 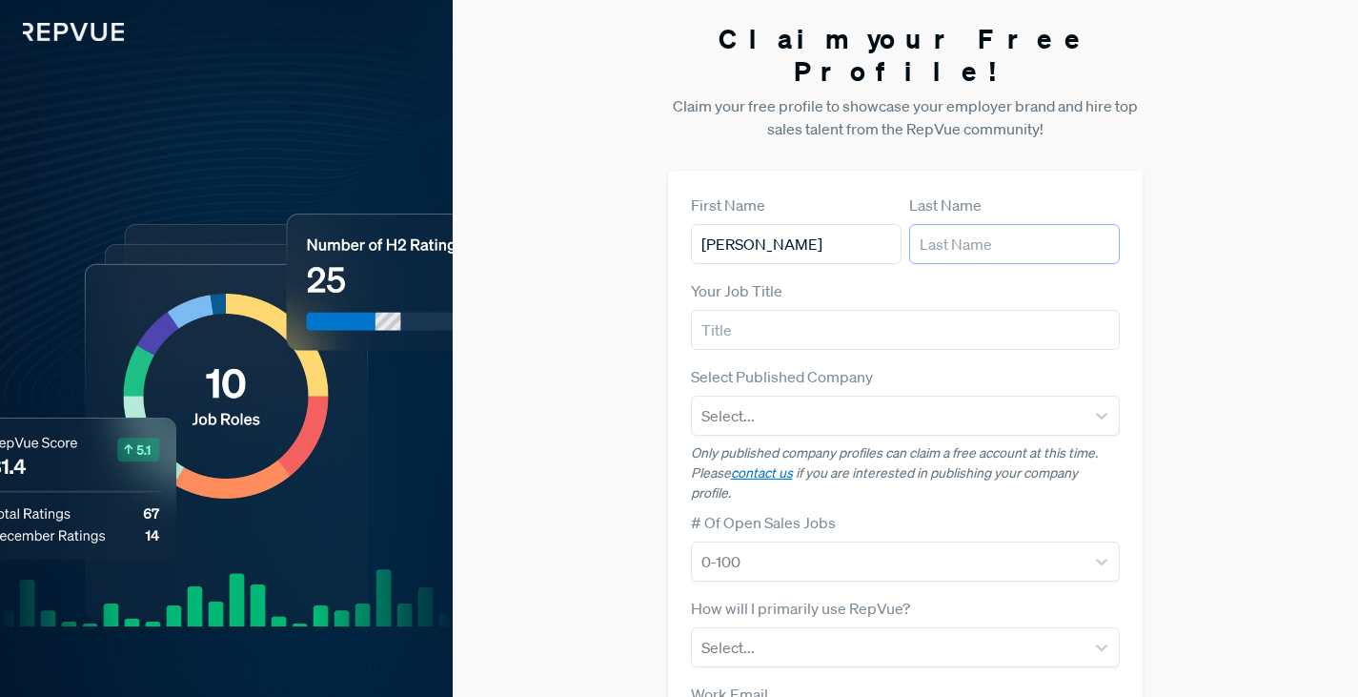 What do you see at coordinates (737, 291) in the screenshot?
I see `label: Your Job Title` at bounding box center [737, 291].